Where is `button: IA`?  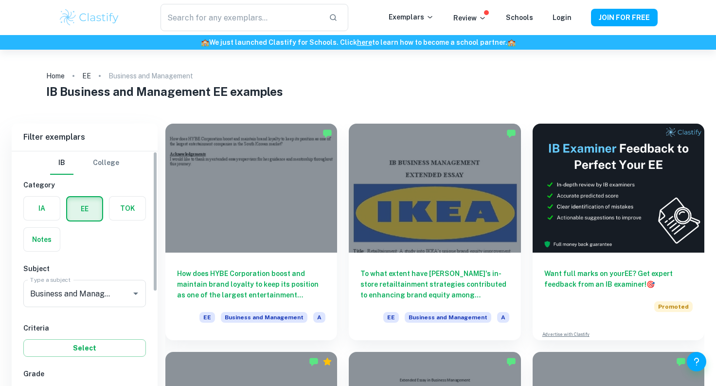
button: IA is located at coordinates (42, 208).